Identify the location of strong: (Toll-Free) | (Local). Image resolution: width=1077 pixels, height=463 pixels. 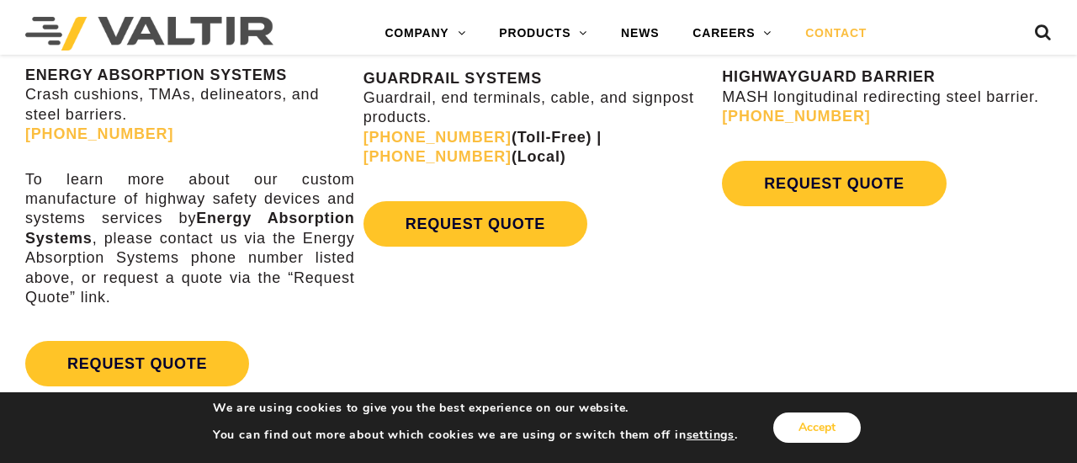
(482, 146).